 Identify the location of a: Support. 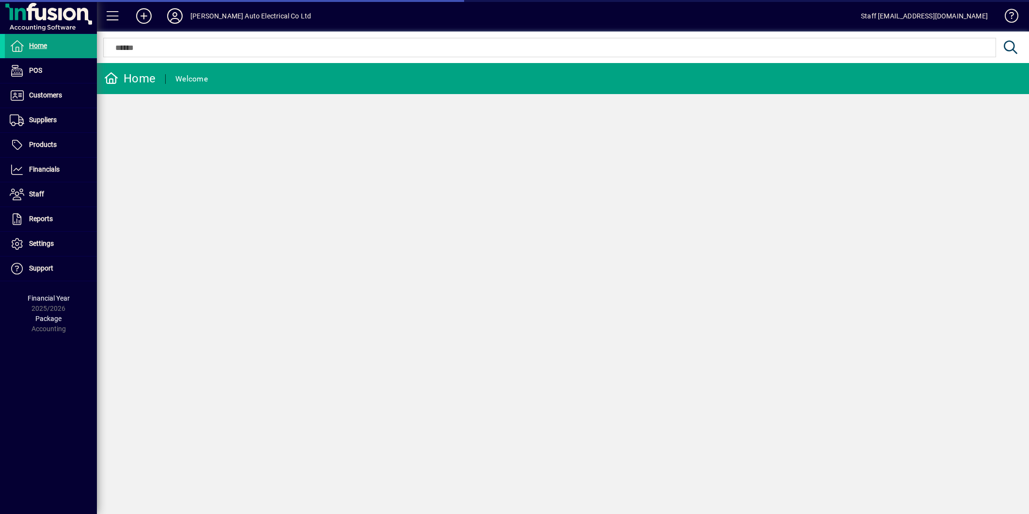
(51, 269).